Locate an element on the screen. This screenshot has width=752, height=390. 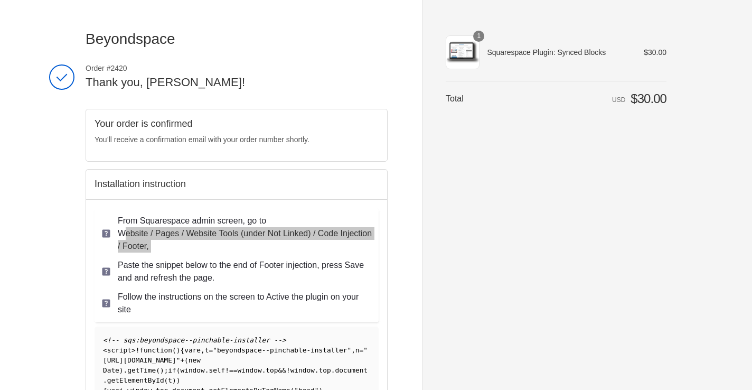
h2: Installation instruction is located at coordinates (237, 184).